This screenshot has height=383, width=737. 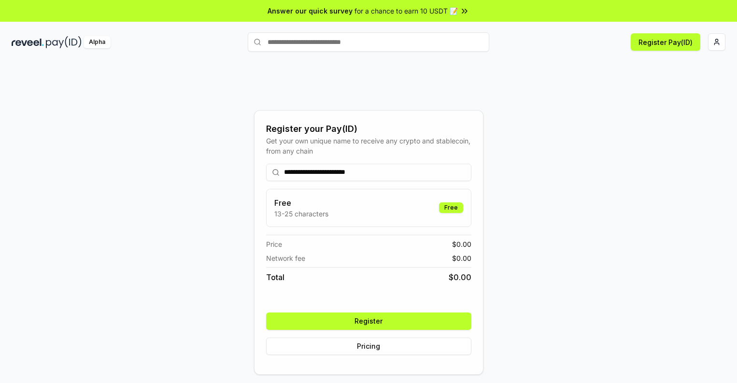 What do you see at coordinates (97, 42) in the screenshot?
I see `div: Alpha` at bounding box center [97, 42].